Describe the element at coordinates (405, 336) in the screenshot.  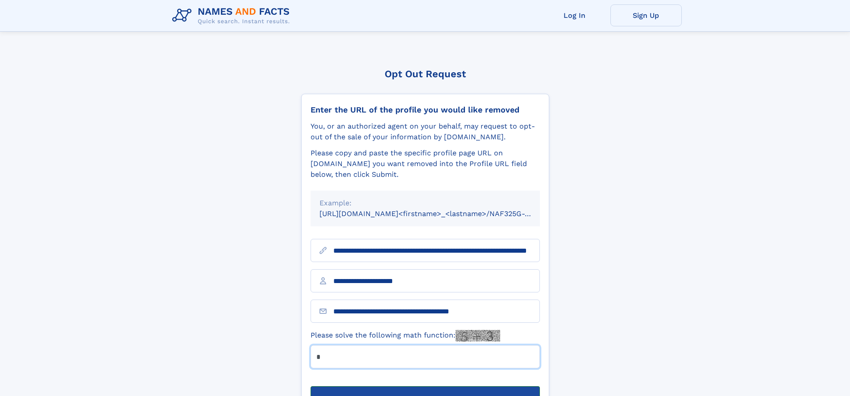
I see `label: Please solve the following math function:` at that location.